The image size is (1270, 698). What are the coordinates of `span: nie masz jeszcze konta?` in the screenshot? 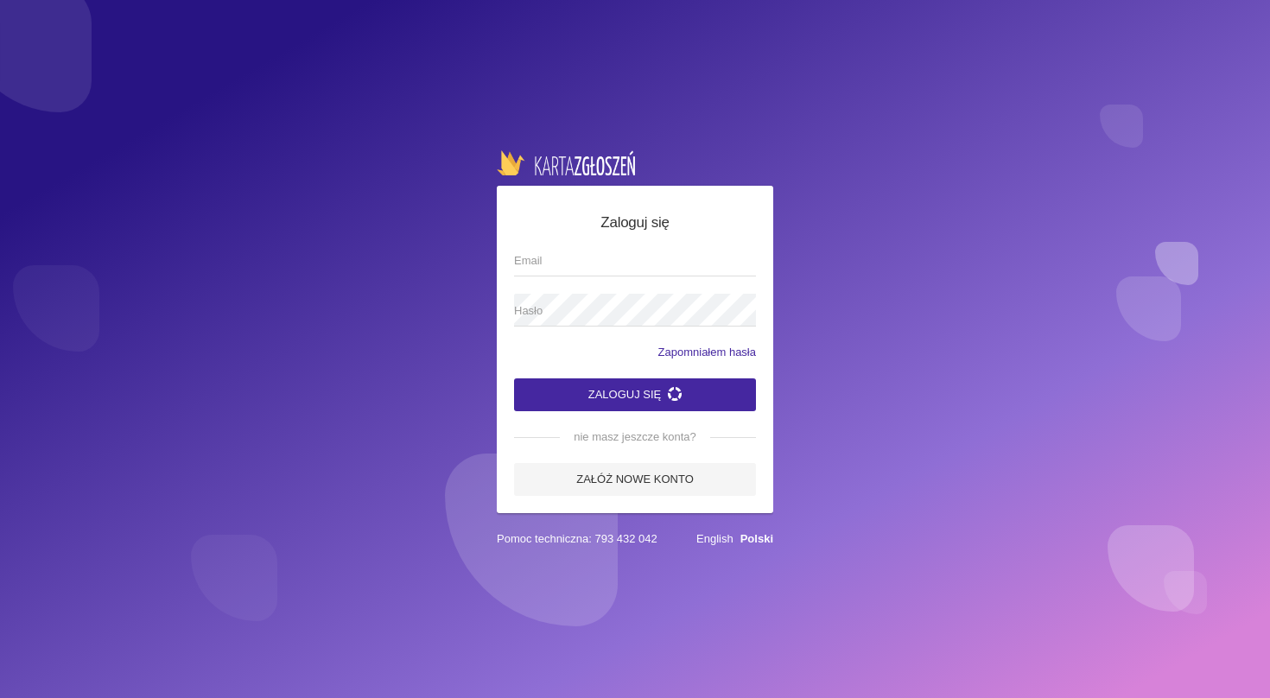 It's located at (635, 437).